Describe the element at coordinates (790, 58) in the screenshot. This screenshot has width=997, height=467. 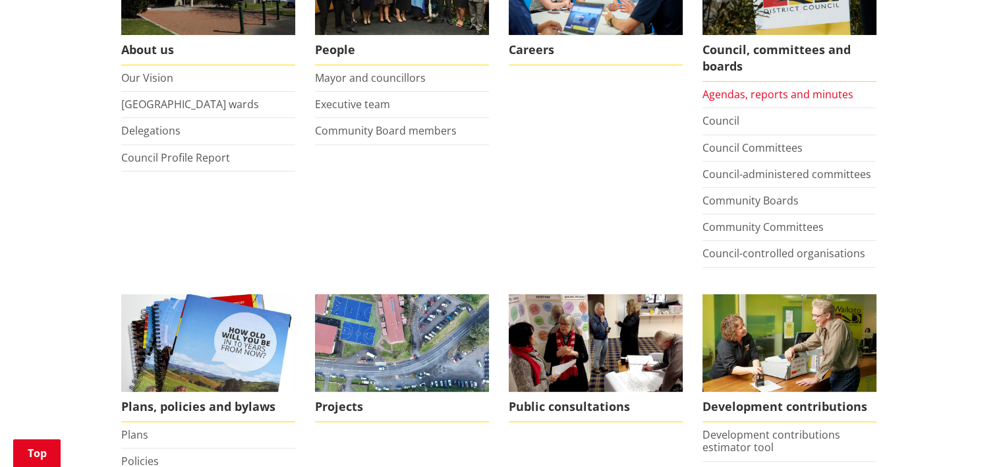
I see `span: Council, committees and boards` at that location.